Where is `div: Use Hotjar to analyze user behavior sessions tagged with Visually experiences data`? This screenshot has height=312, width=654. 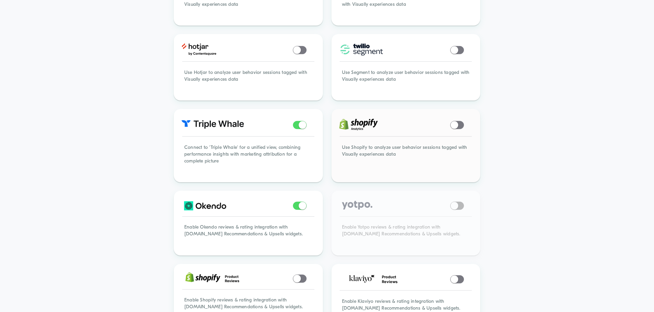
div: Use Hotjar to analyze user behavior sessions tagged with Visually experiences data is located at coordinates (248, 80).